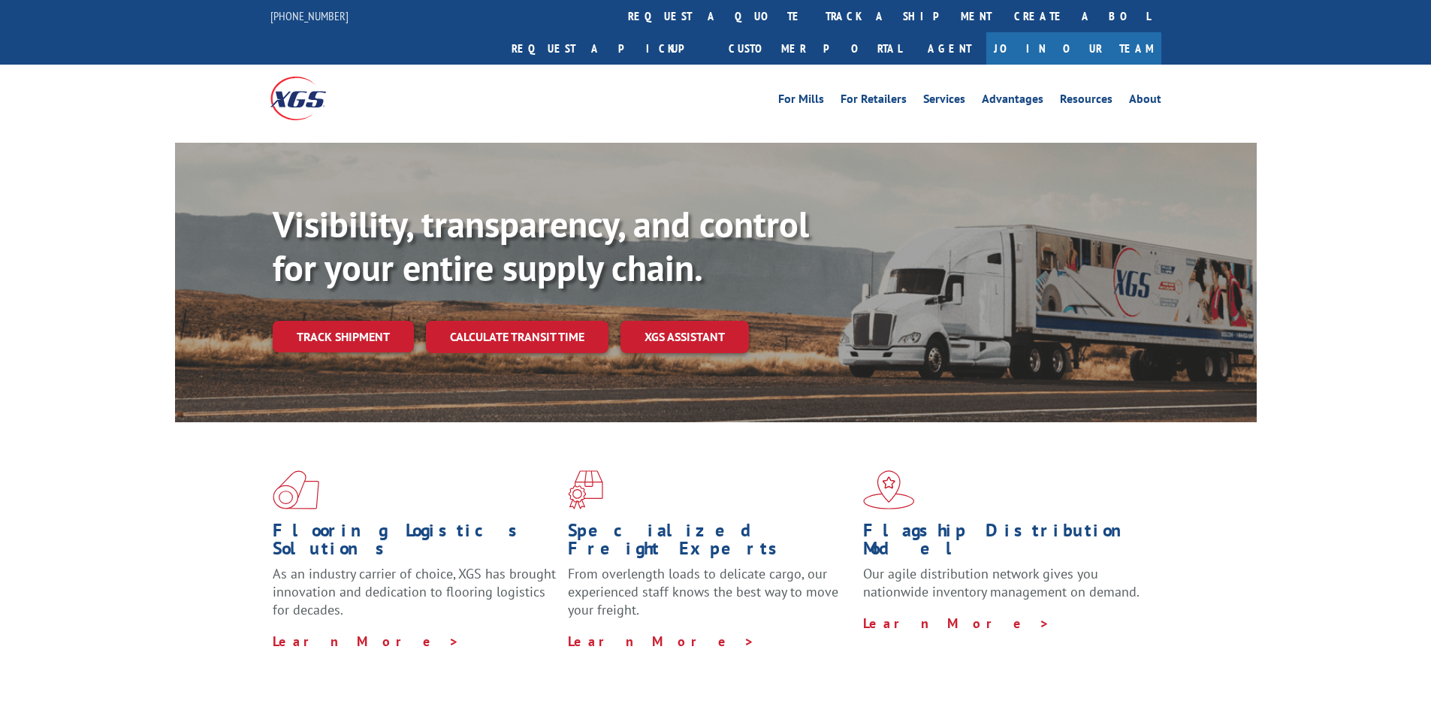  Describe the element at coordinates (949, 48) in the screenshot. I see `a: Agent` at that location.